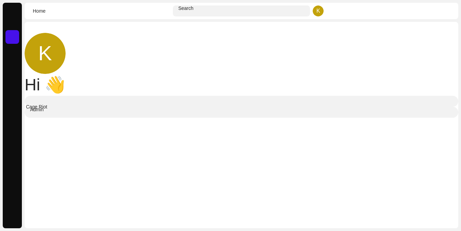 The width and height of the screenshot is (461, 231). I want to click on div: Hi 👋, so click(241, 85).